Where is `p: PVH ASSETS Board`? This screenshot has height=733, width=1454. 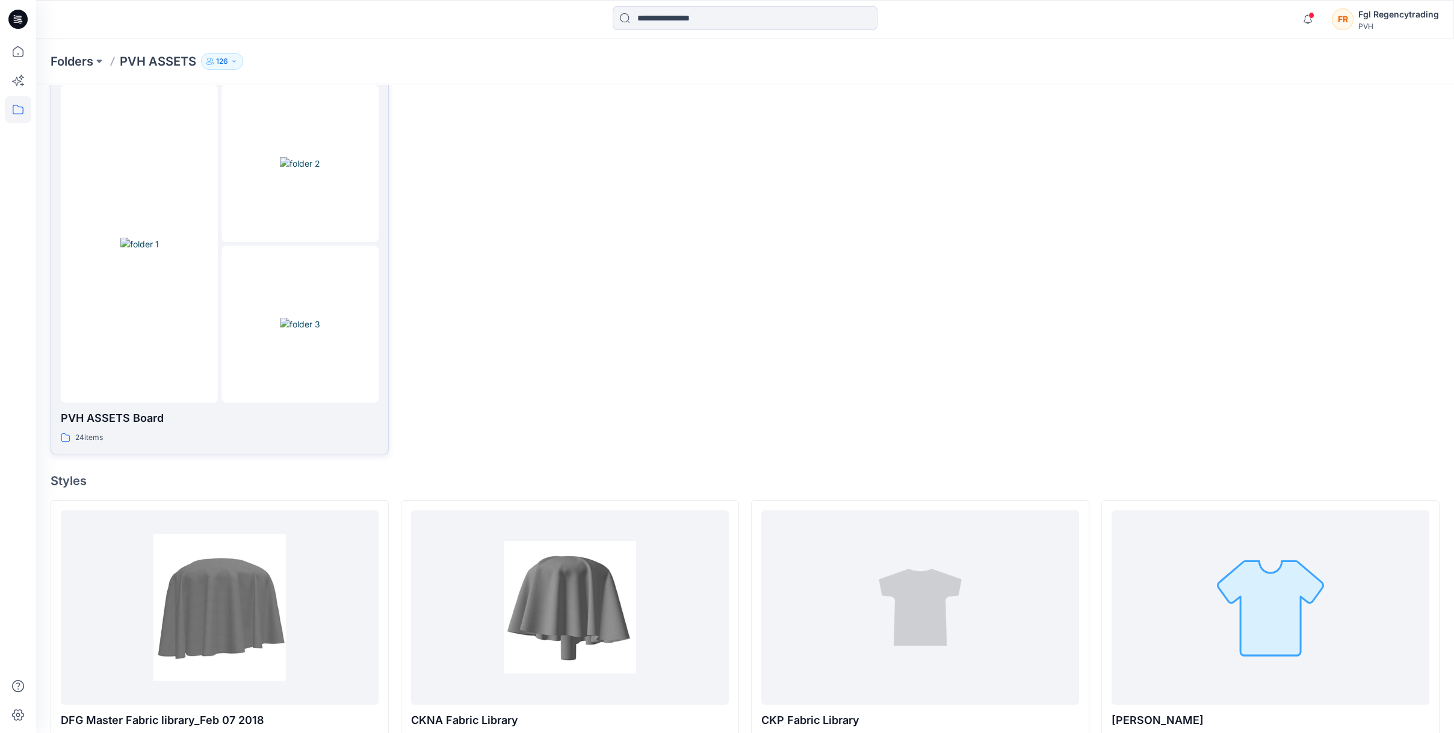 p: PVH ASSETS Board is located at coordinates (220, 418).